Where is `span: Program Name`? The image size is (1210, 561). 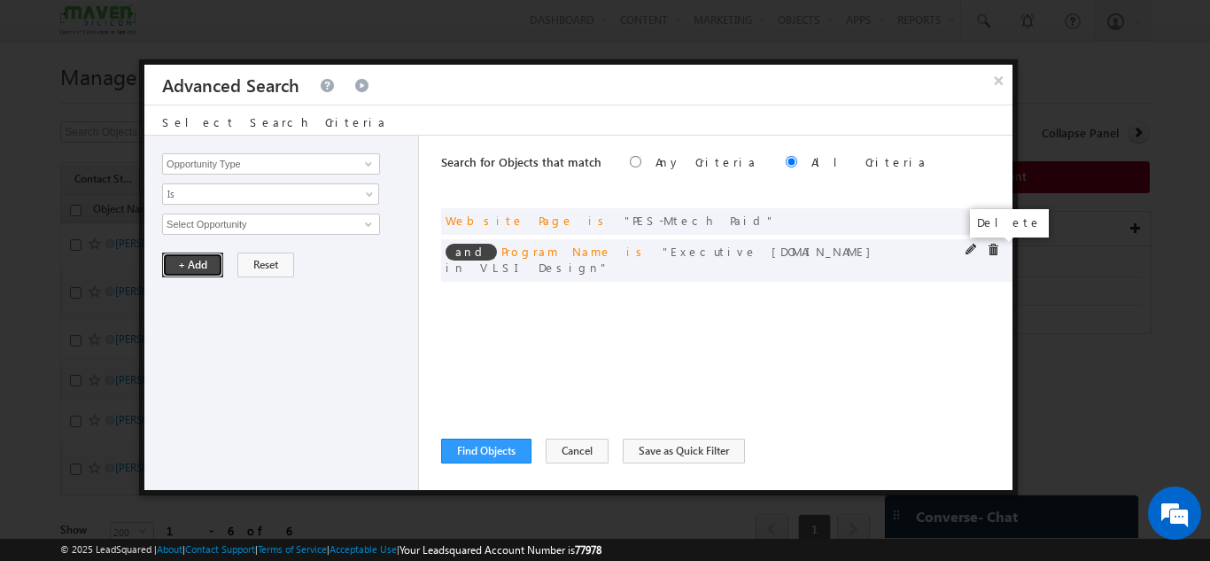
span: Program Name is located at coordinates (556, 251).